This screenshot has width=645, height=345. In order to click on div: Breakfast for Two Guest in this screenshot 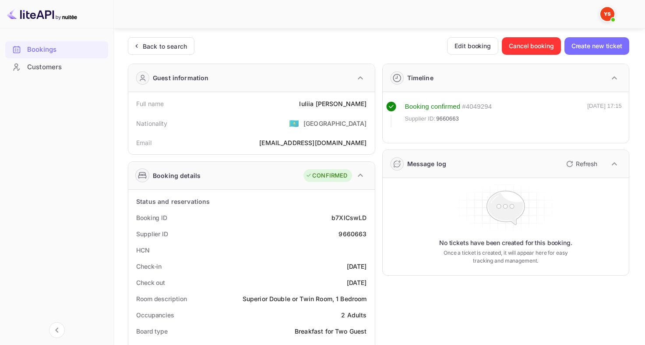, I will do `click(331, 331)`.